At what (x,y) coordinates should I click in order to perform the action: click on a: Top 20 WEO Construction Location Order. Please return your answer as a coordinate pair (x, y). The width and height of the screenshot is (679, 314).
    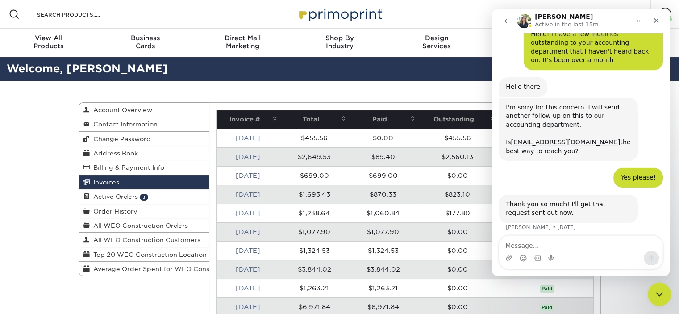
    Looking at the image, I should click on (144, 254).